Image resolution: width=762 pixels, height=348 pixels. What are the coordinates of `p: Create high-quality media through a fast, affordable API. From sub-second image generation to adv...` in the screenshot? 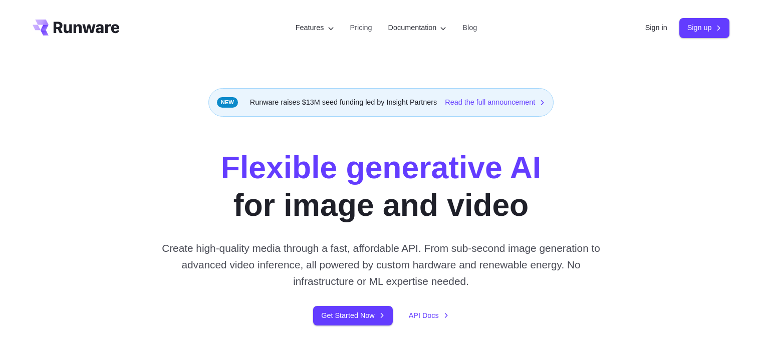 It's located at (381, 265).